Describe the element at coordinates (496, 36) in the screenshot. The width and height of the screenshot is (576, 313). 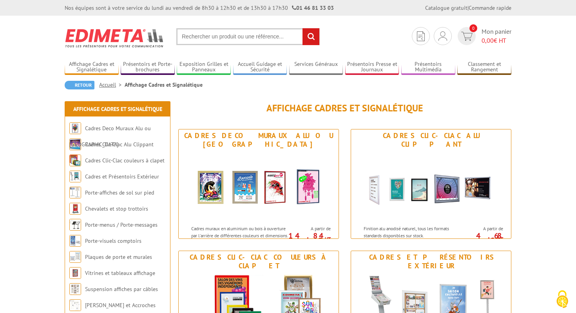
I see `span: Mon panier` at that location.